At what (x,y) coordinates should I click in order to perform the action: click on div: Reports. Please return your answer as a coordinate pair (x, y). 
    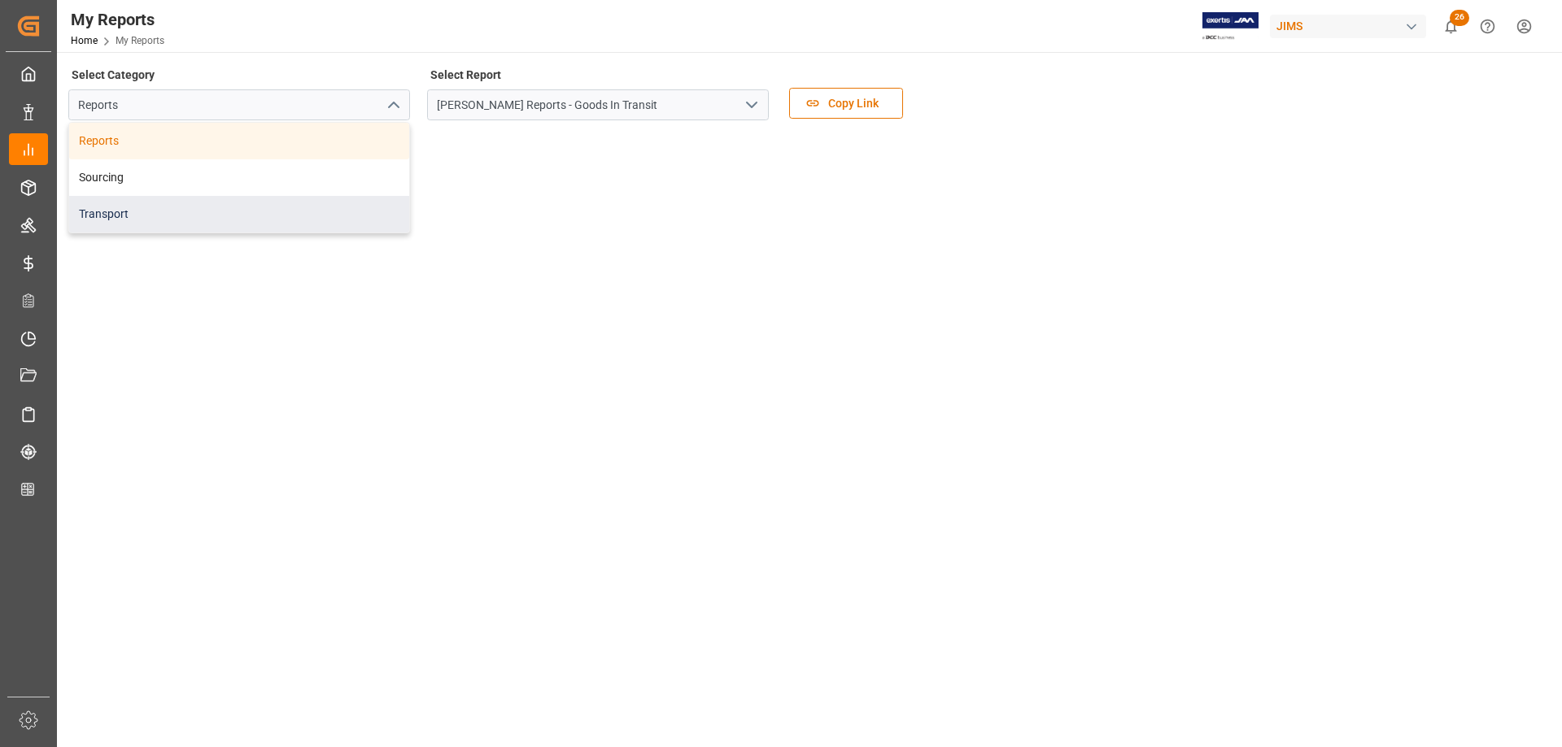
    Looking at the image, I should click on (239, 141).